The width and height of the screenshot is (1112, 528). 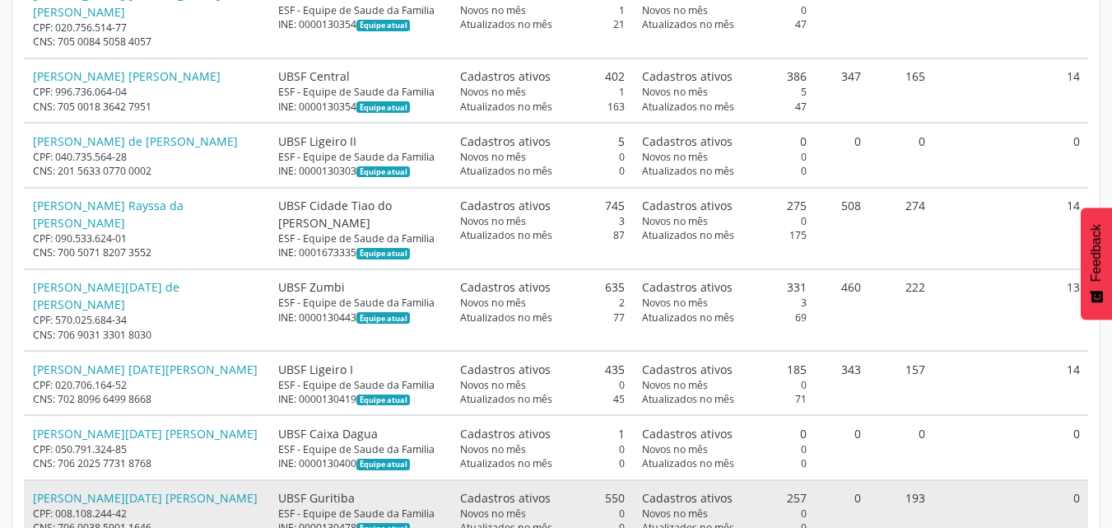 What do you see at coordinates (147, 27) in the screenshot?
I see `div: CPF: 020.756.514-77` at bounding box center [147, 27].